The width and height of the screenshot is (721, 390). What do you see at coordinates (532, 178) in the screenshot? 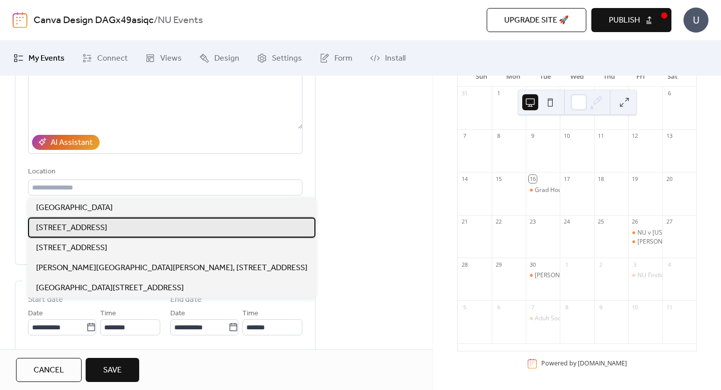
I see `div: 16` at bounding box center [532, 178].